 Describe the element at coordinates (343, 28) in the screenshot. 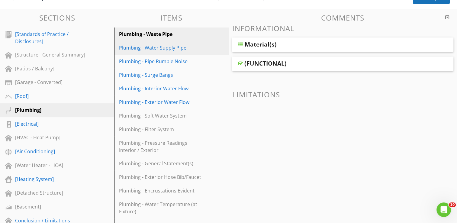

I see `h3: Informational` at that location.